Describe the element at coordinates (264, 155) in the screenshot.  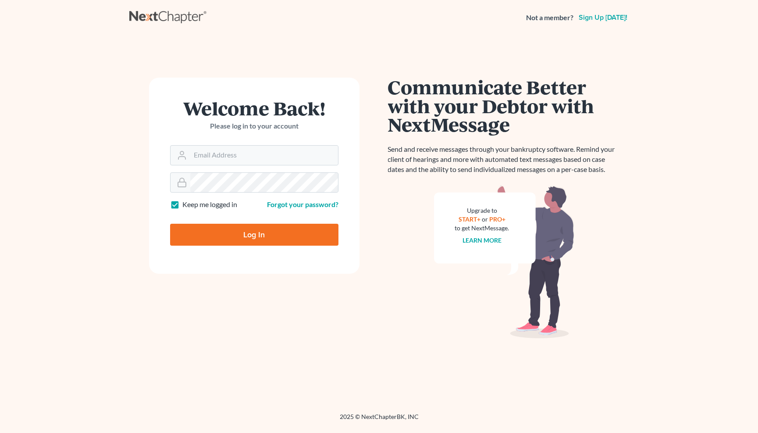
I see `input: Email Address` at that location.